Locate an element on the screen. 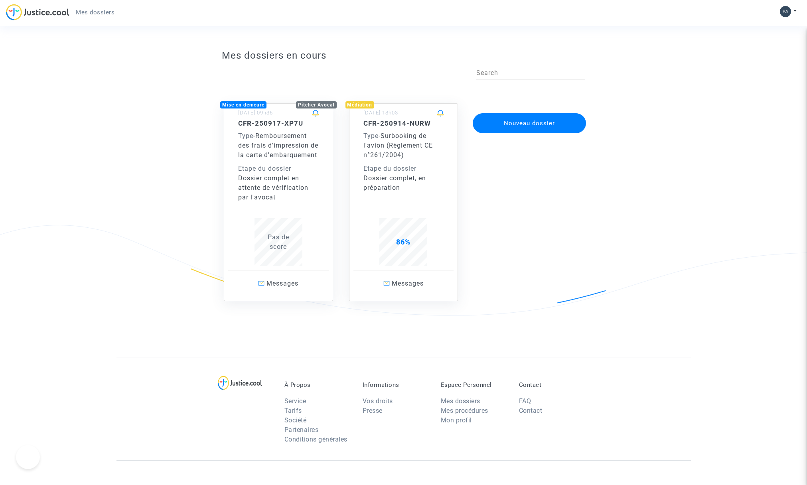 The height and width of the screenshot is (485, 807). a: Société is located at coordinates (295, 420).